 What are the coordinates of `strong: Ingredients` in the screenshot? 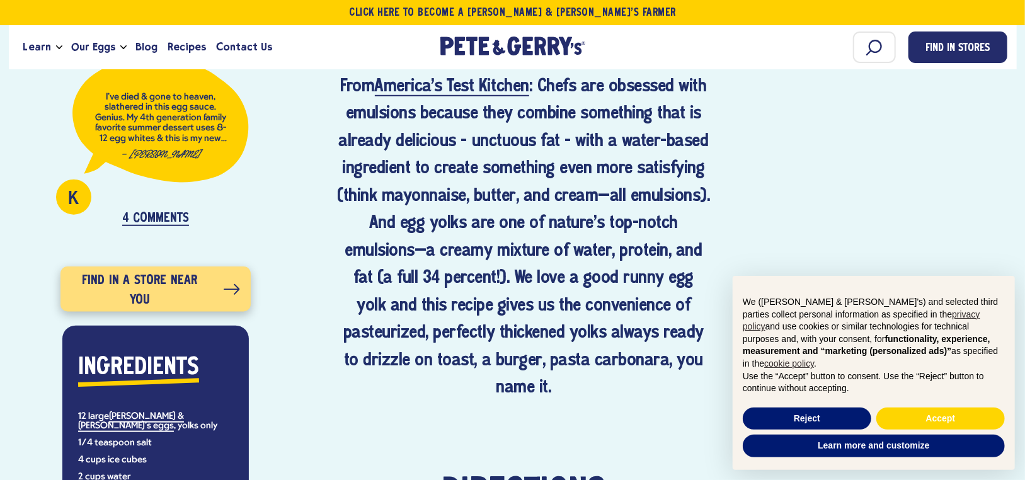 It's located at (139, 368).